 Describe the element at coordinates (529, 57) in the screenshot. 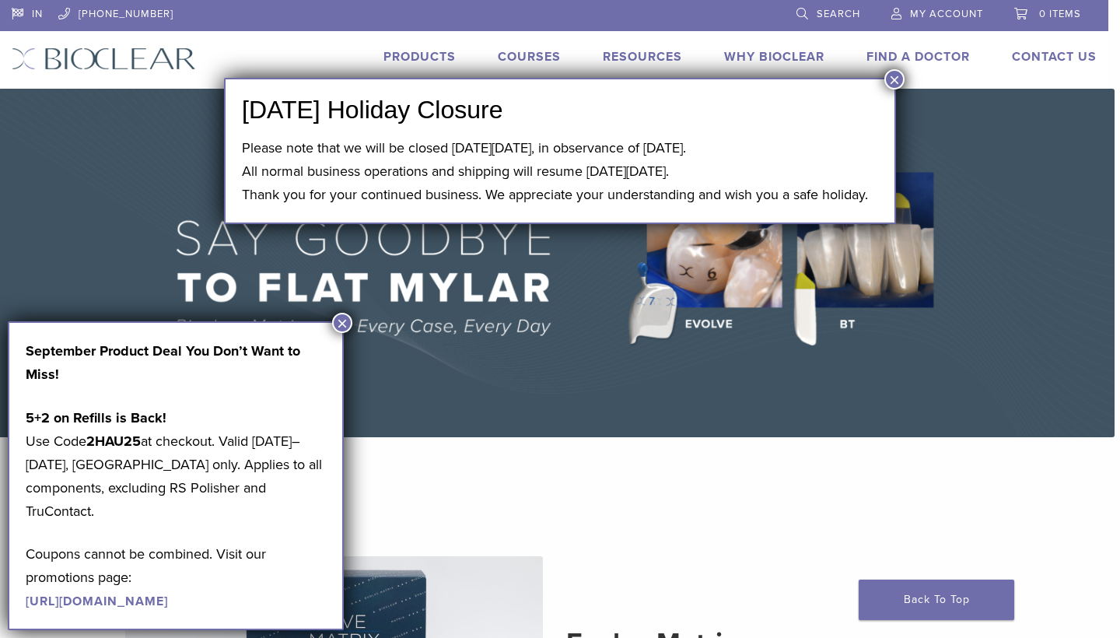

I see `a: Courses` at that location.